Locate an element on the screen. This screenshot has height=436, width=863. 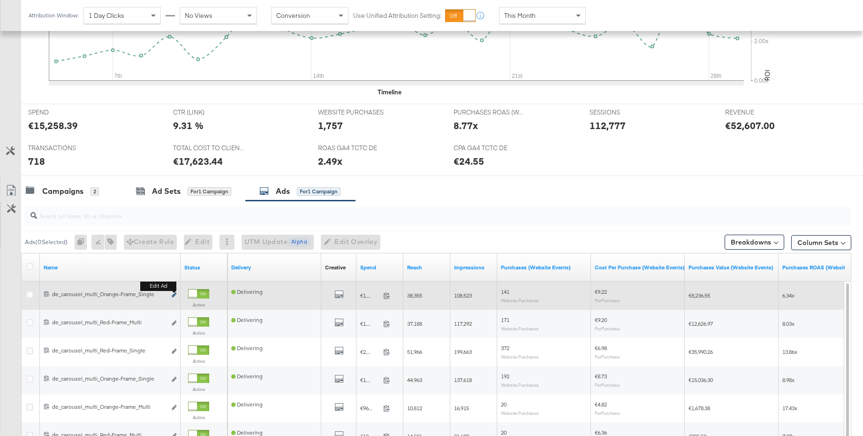
div: 112,777 is located at coordinates (607, 125).